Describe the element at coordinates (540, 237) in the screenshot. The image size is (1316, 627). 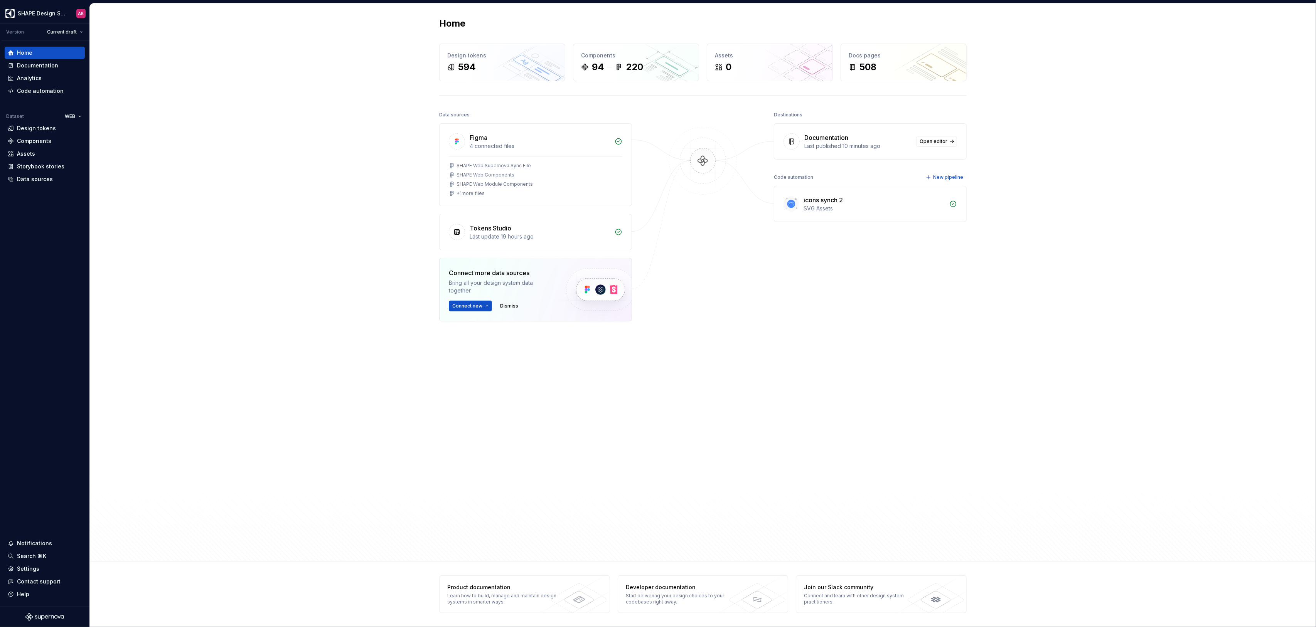
I see `div: Last update 19 hours ago` at that location.